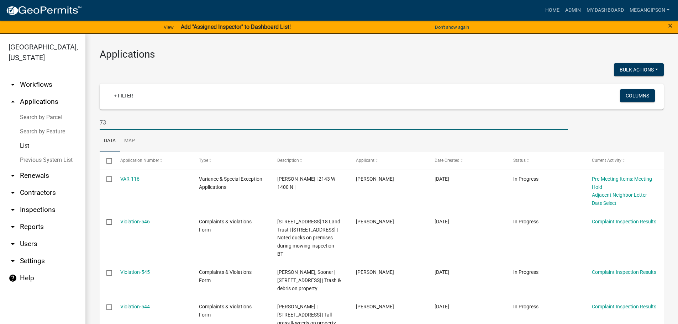  What do you see at coordinates (288, 161) in the screenshot?
I see `span: Description` at bounding box center [288, 161].